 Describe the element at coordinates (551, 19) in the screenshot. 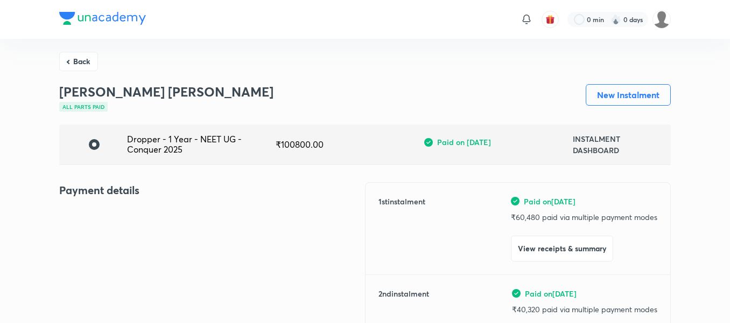

I see `button: avatar` at that location.